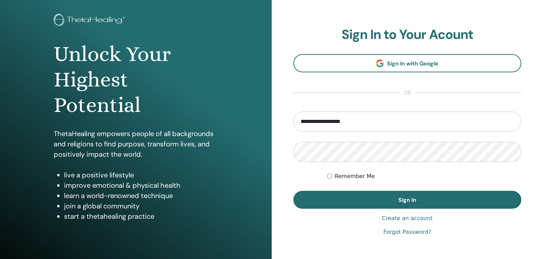 This screenshot has height=259, width=543. Describe the element at coordinates (408, 200) in the screenshot. I see `span: Sign In` at that location.